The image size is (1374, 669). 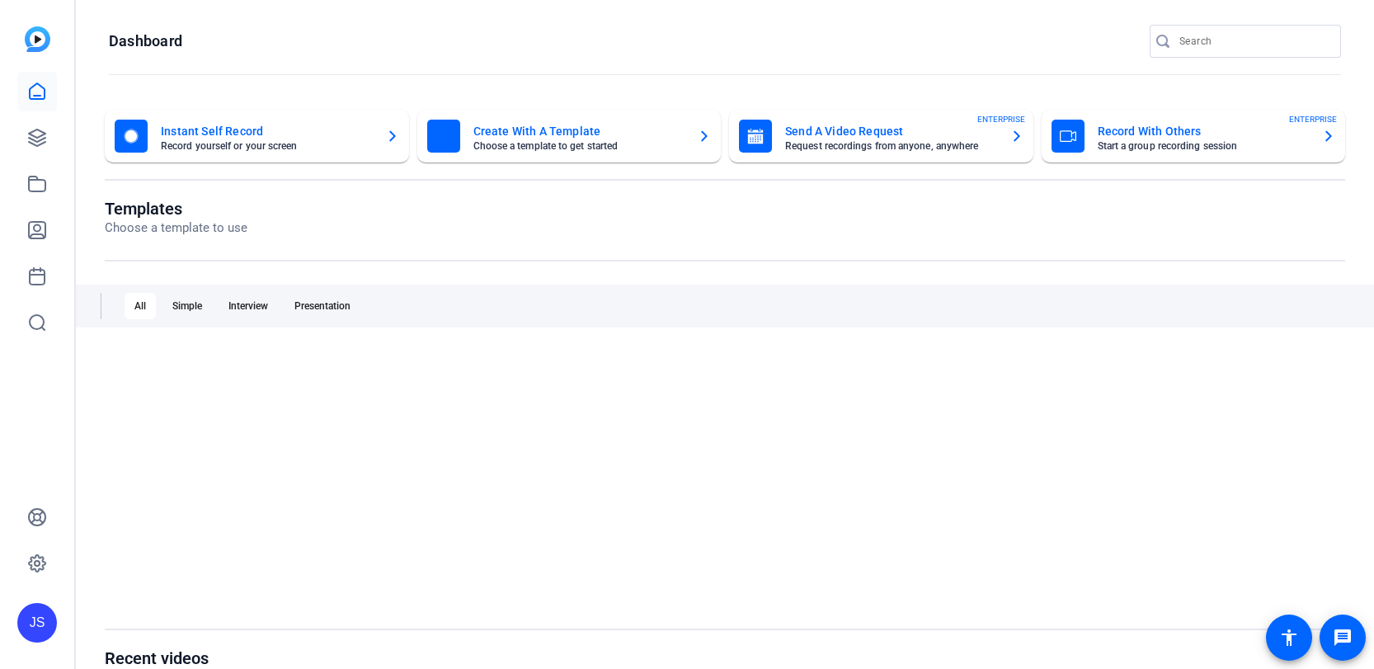 I want to click on button: Instant Self RecordRecord yourself or your screen, so click(x=257, y=136).